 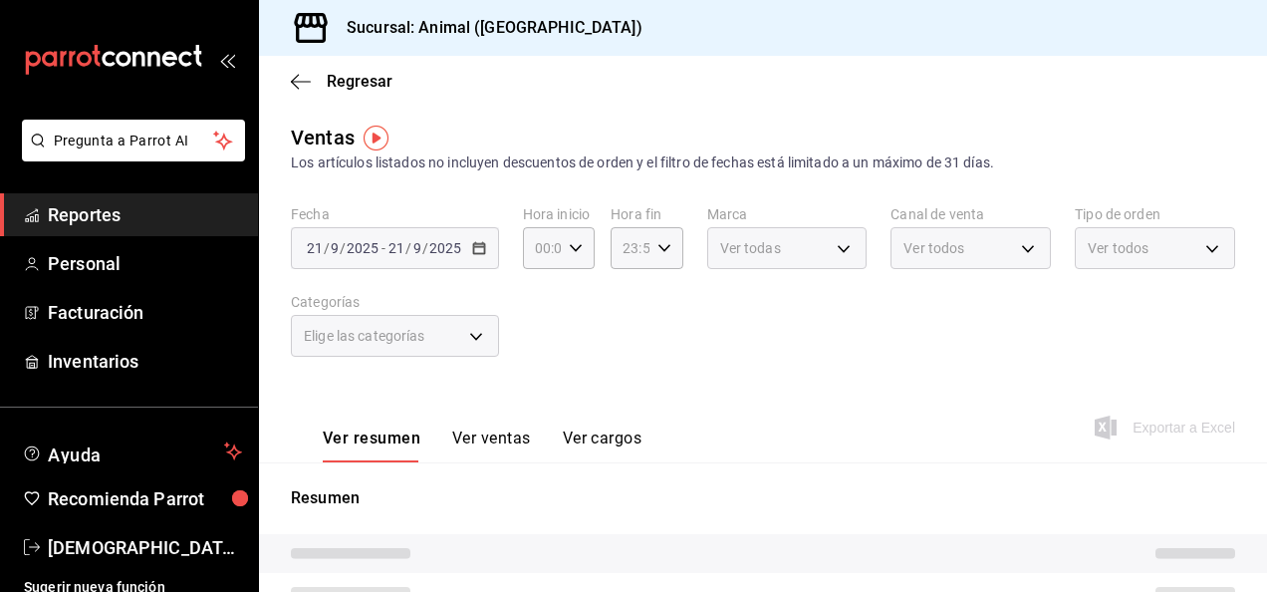 I want to click on button: Regresar, so click(x=342, y=81).